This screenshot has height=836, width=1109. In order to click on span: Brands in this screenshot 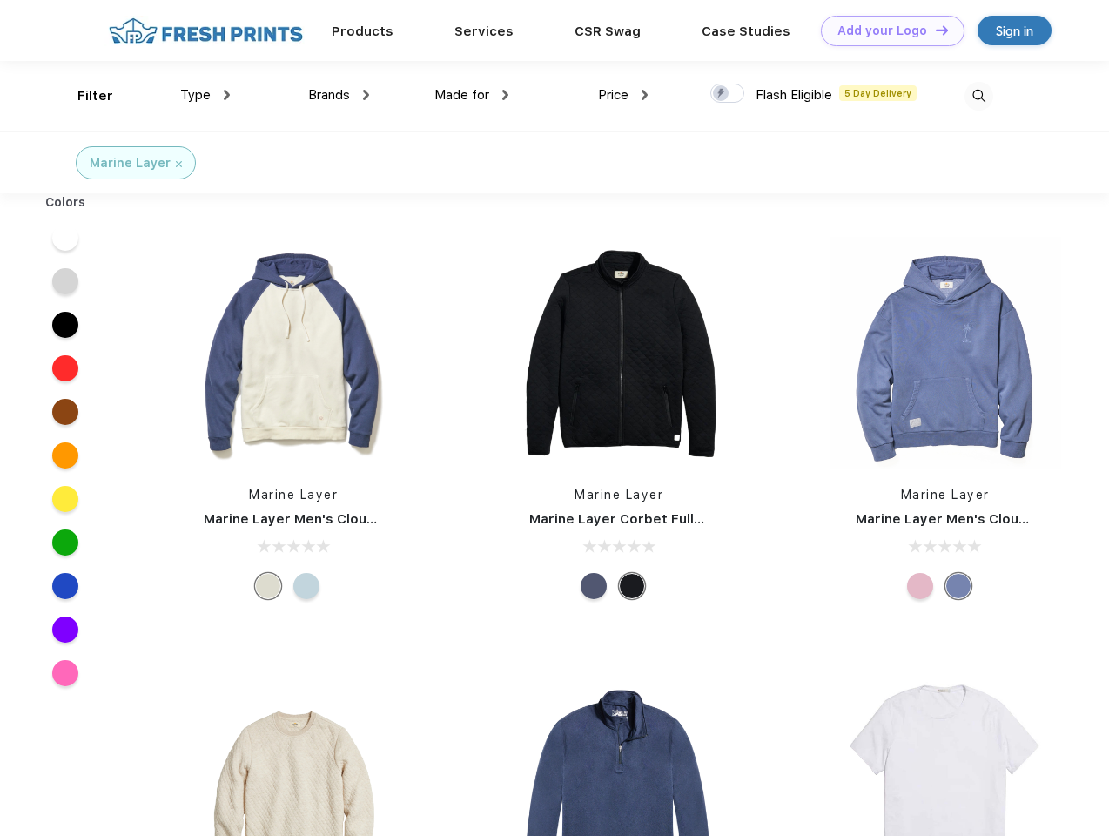, I will do `click(329, 95)`.